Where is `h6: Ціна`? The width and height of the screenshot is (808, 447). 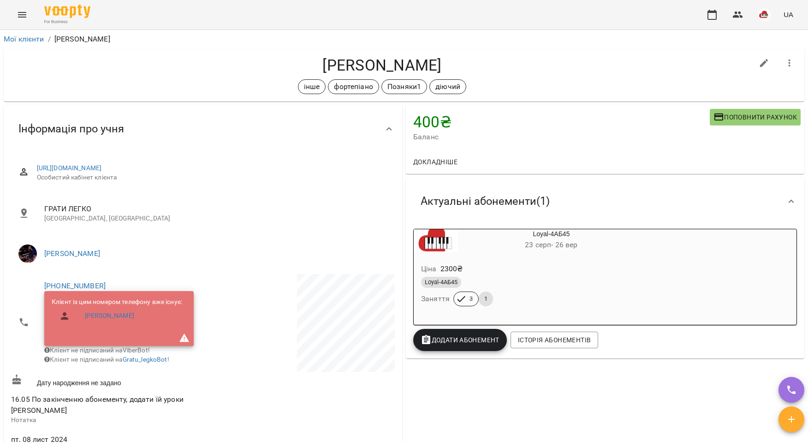
h6: Ціна is located at coordinates (429, 269).